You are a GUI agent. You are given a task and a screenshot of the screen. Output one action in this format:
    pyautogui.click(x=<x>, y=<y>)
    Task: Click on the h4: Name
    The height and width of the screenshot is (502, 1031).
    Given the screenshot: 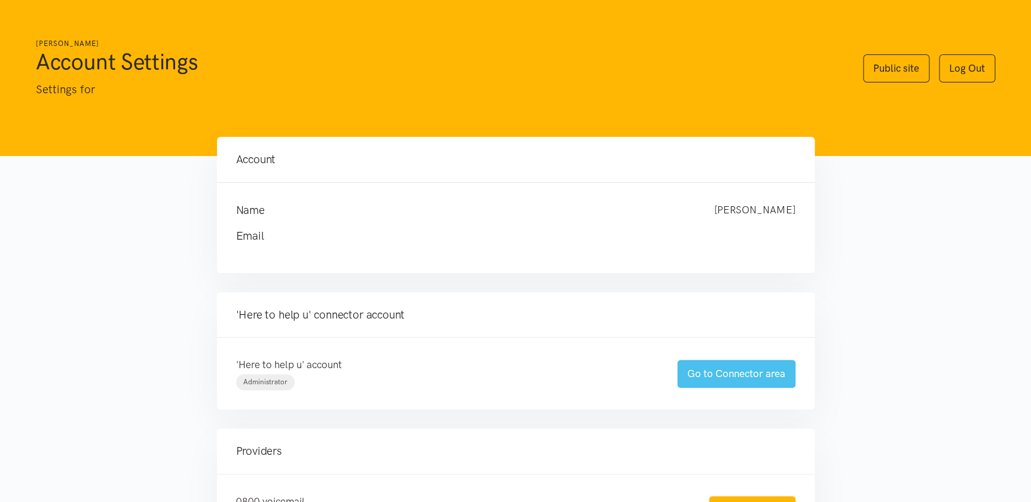 What is the action you would take?
    pyautogui.click(x=463, y=210)
    